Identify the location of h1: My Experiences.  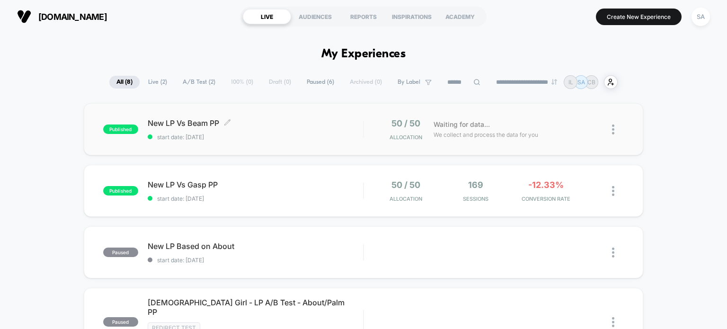
(364, 54).